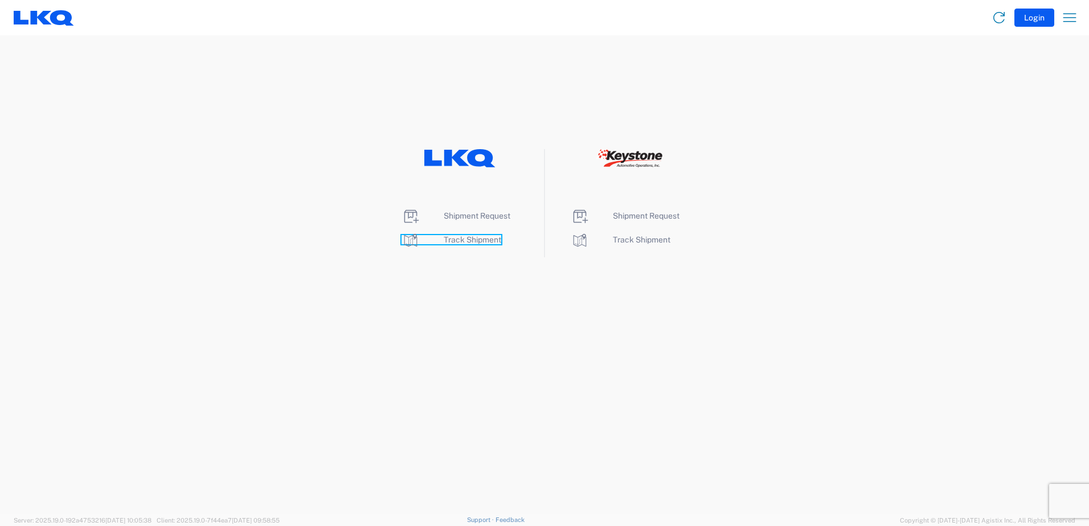 Image resolution: width=1089 pixels, height=526 pixels. Describe the element at coordinates (218, 520) in the screenshot. I see `span: Client: 2025.19.0-7f44ea7` at that location.